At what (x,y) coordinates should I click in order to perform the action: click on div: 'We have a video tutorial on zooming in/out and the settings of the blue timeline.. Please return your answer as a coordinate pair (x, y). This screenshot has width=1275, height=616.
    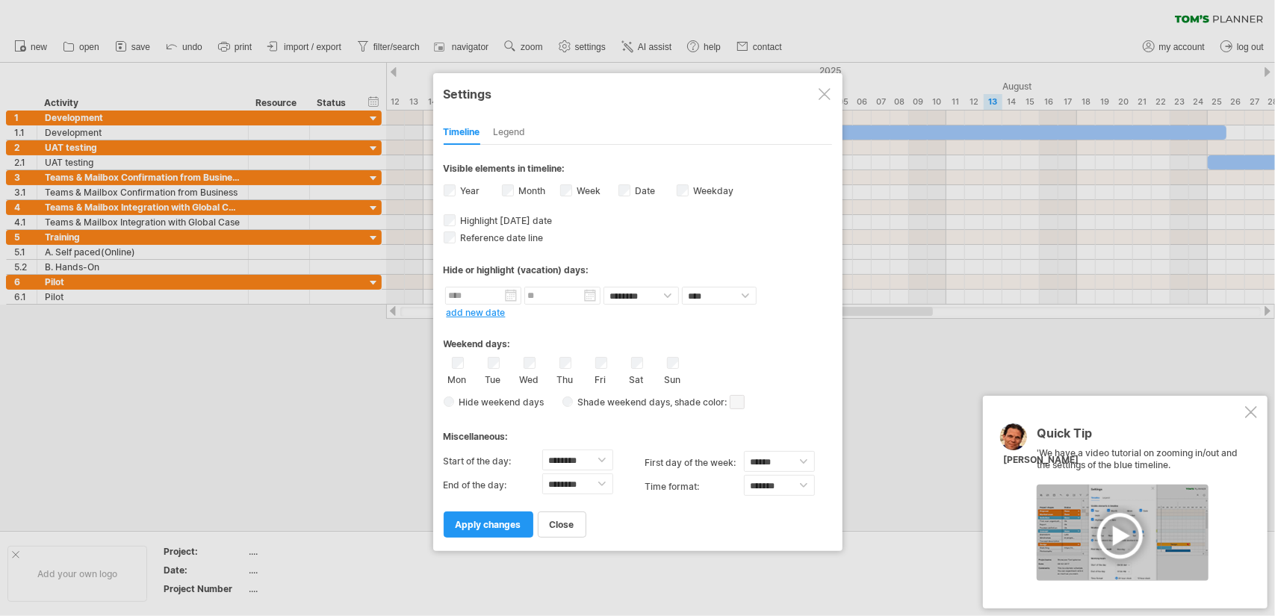
    Looking at the image, I should click on (1139, 504).